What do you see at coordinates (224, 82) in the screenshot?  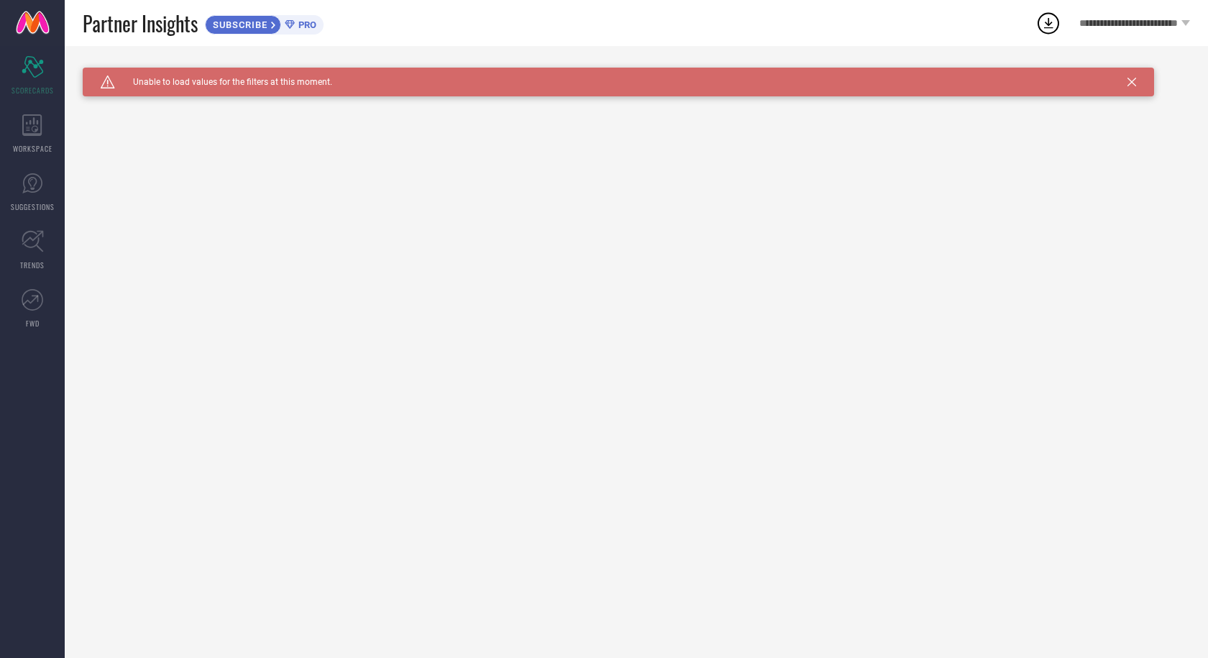 I see `span: Unable to load values for the filters at this moment.` at bounding box center [224, 82].